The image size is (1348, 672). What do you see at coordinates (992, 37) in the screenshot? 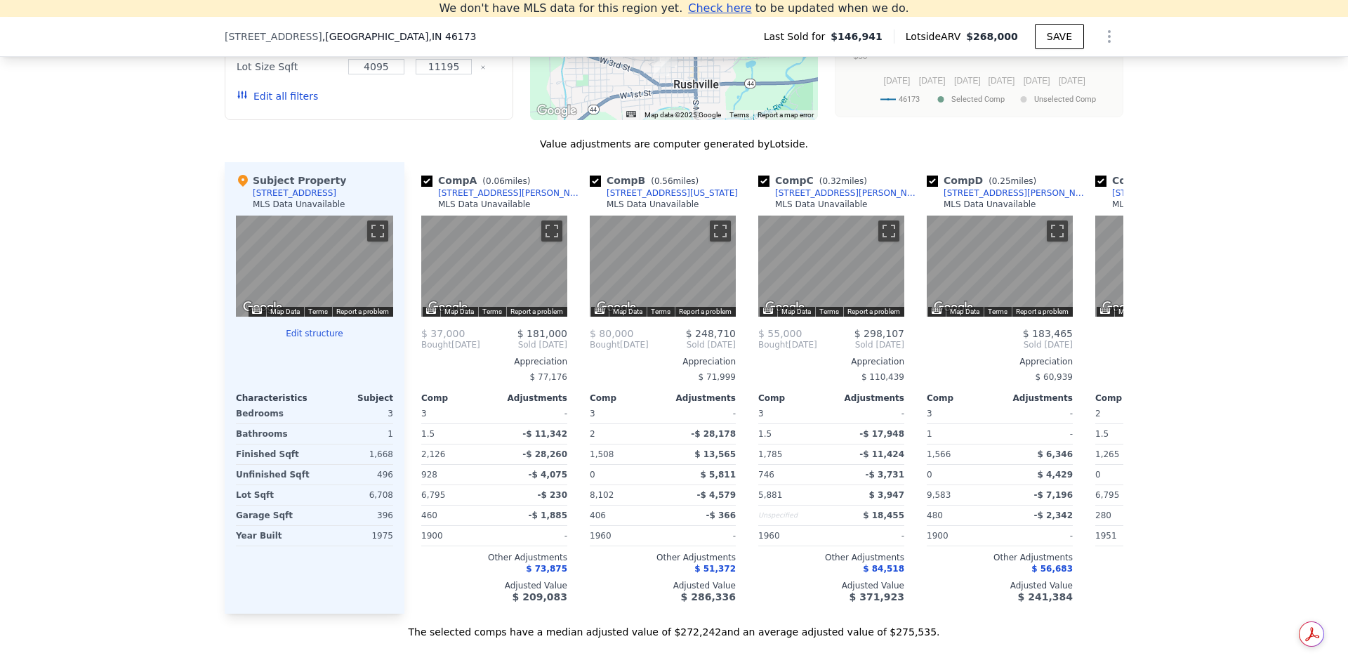
I see `span: $268,000` at bounding box center [992, 37].